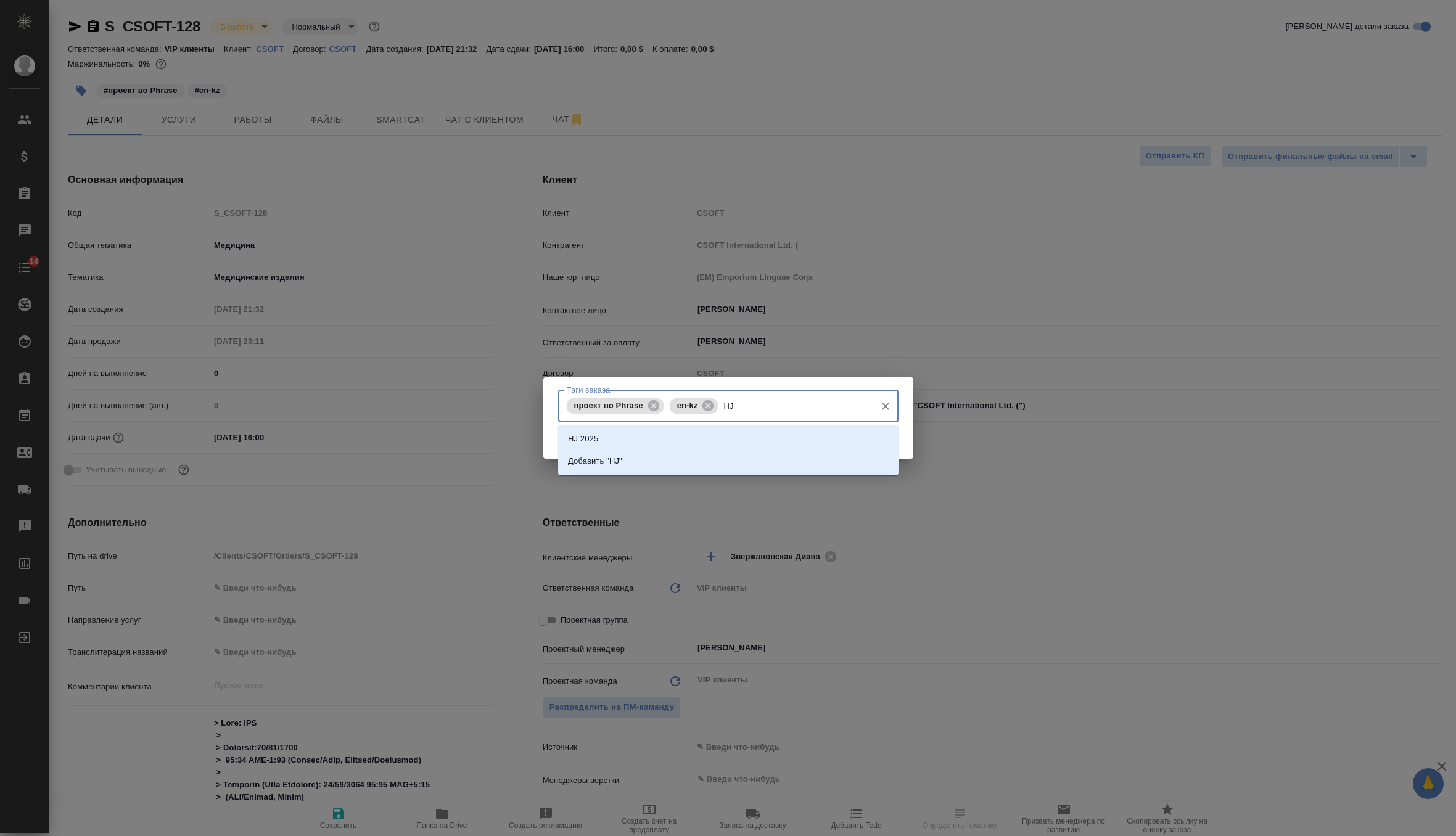 The image size is (1456, 836). Describe the element at coordinates (595, 461) in the screenshot. I see `p: Добавить "HJ"` at that location.